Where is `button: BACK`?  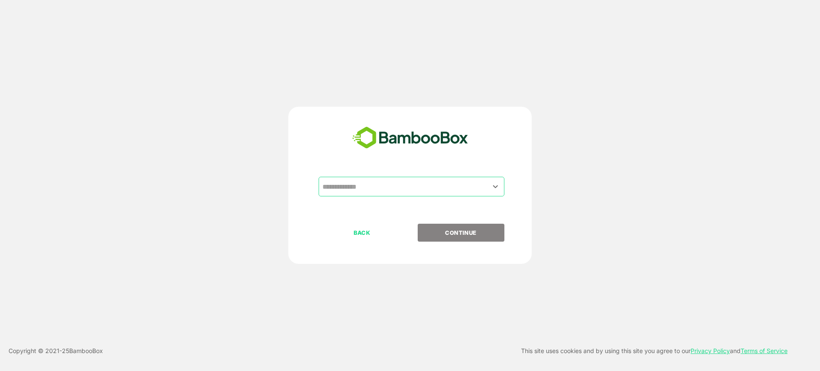 button: BACK is located at coordinates (362, 233).